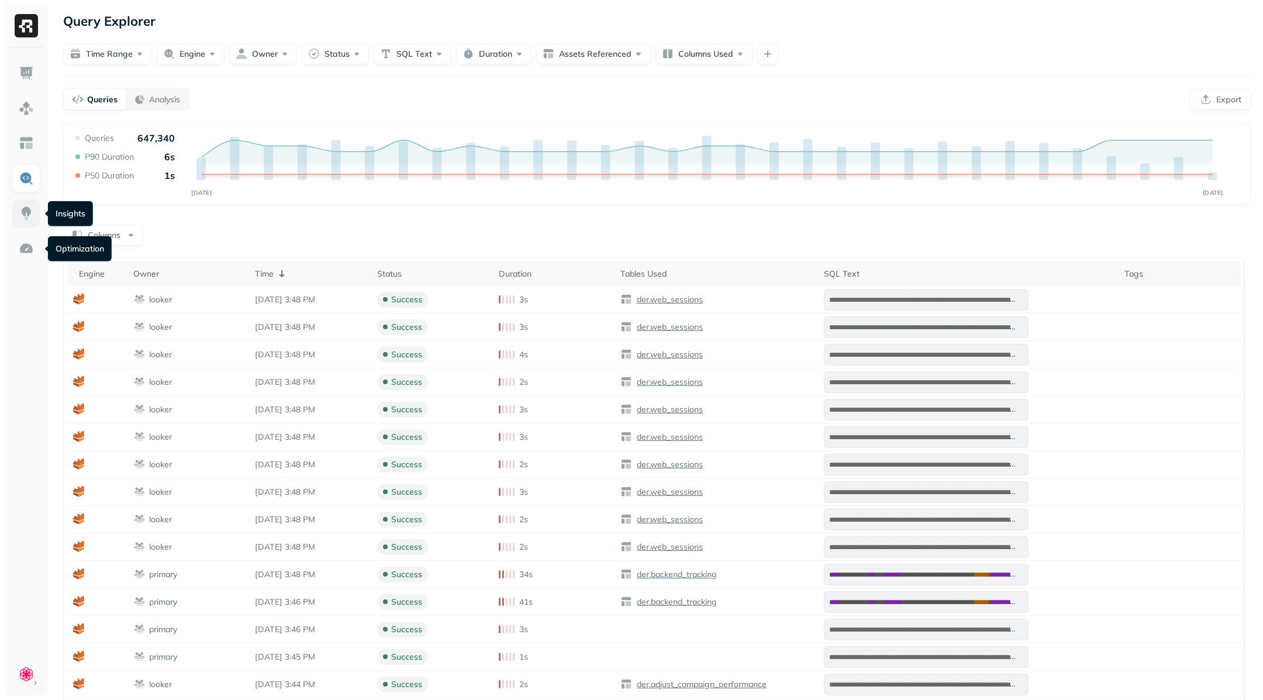 The height and width of the screenshot is (700, 1263). I want to click on p: 6s, so click(170, 157).